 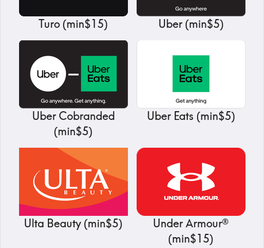 What do you see at coordinates (191, 82) in the screenshot?
I see `a: Uber EatsUber Eats (min$5)` at bounding box center [191, 82].